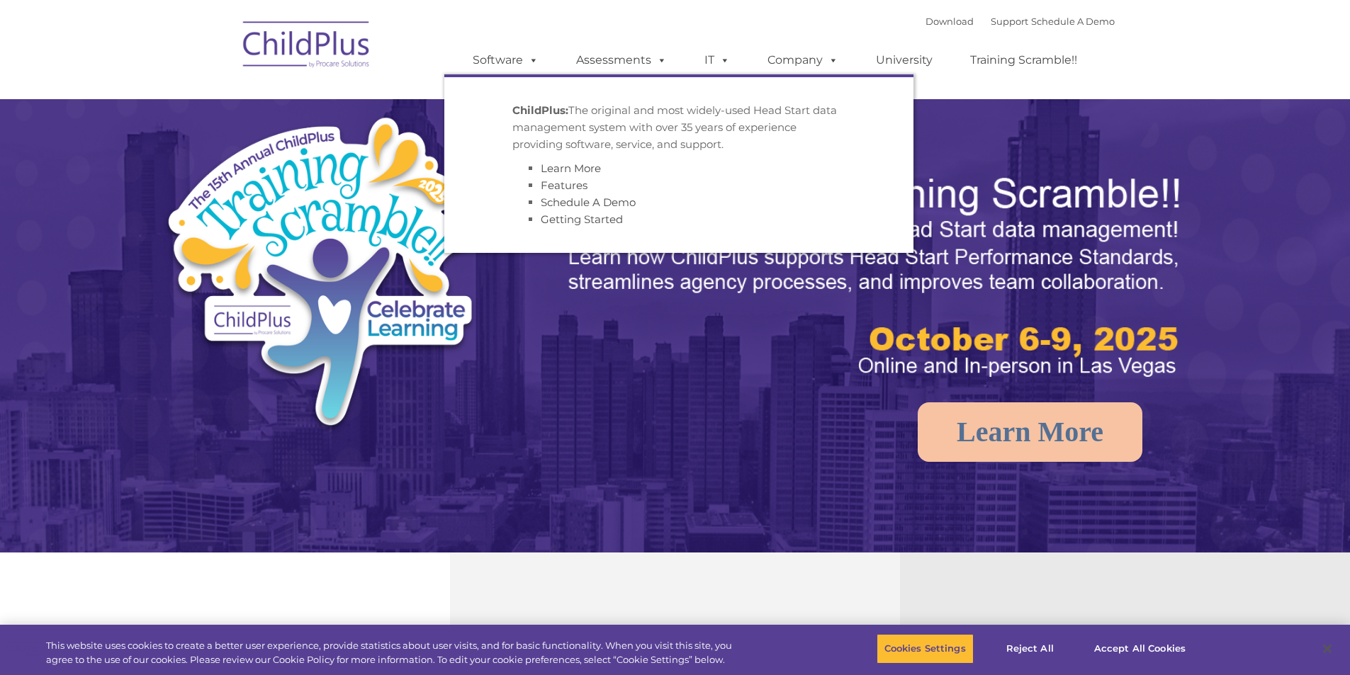 Image resolution: width=1350 pixels, height=675 pixels. What do you see at coordinates (803, 60) in the screenshot?
I see `a: Company` at bounding box center [803, 60].